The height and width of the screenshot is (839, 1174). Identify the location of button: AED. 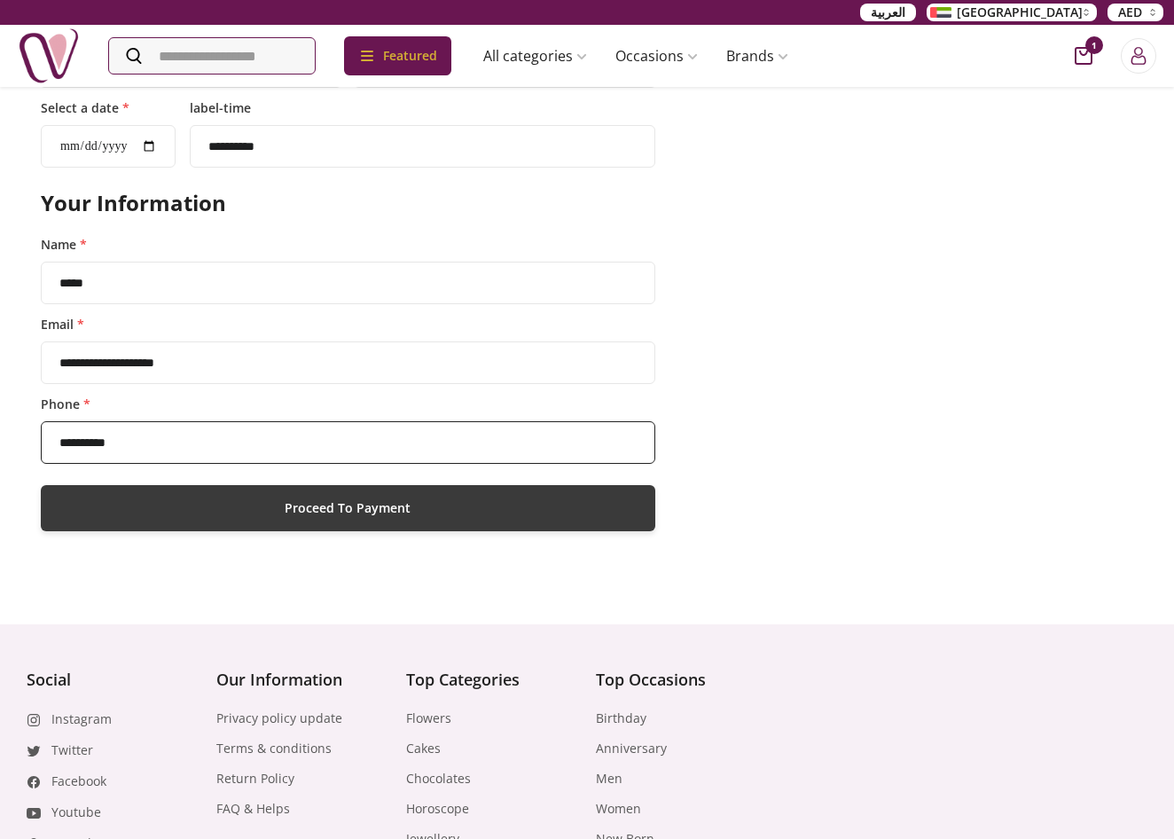
(1135, 12).